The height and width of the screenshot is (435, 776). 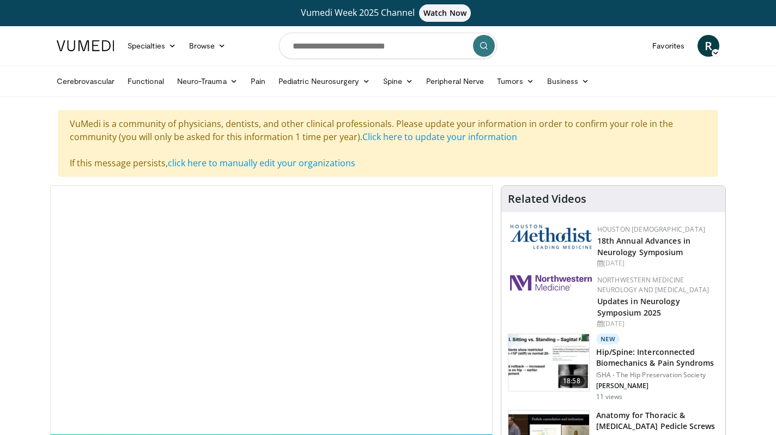 I want to click on span: Watch Now, so click(x=445, y=13).